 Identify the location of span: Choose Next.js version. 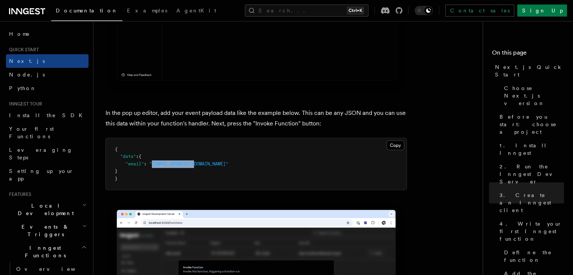
(533, 96).